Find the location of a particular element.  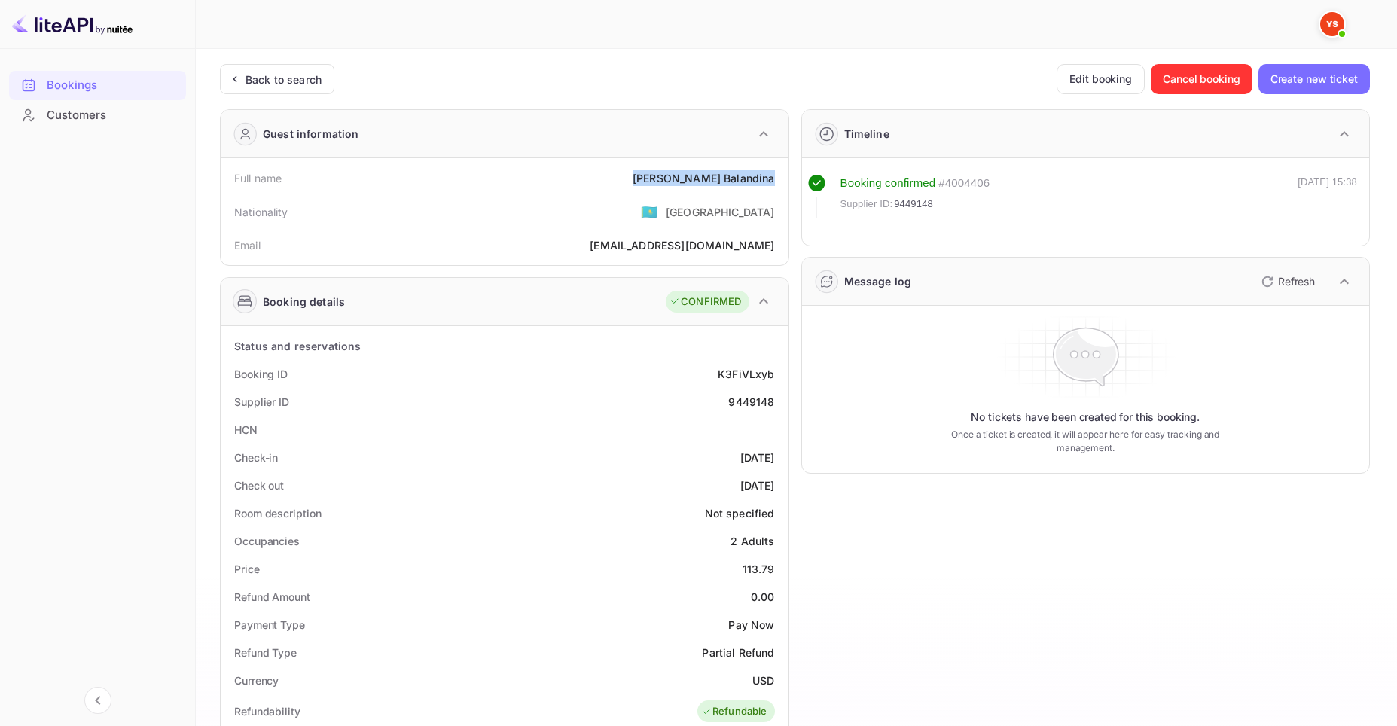

button: Create new ticket is located at coordinates (1314, 79).